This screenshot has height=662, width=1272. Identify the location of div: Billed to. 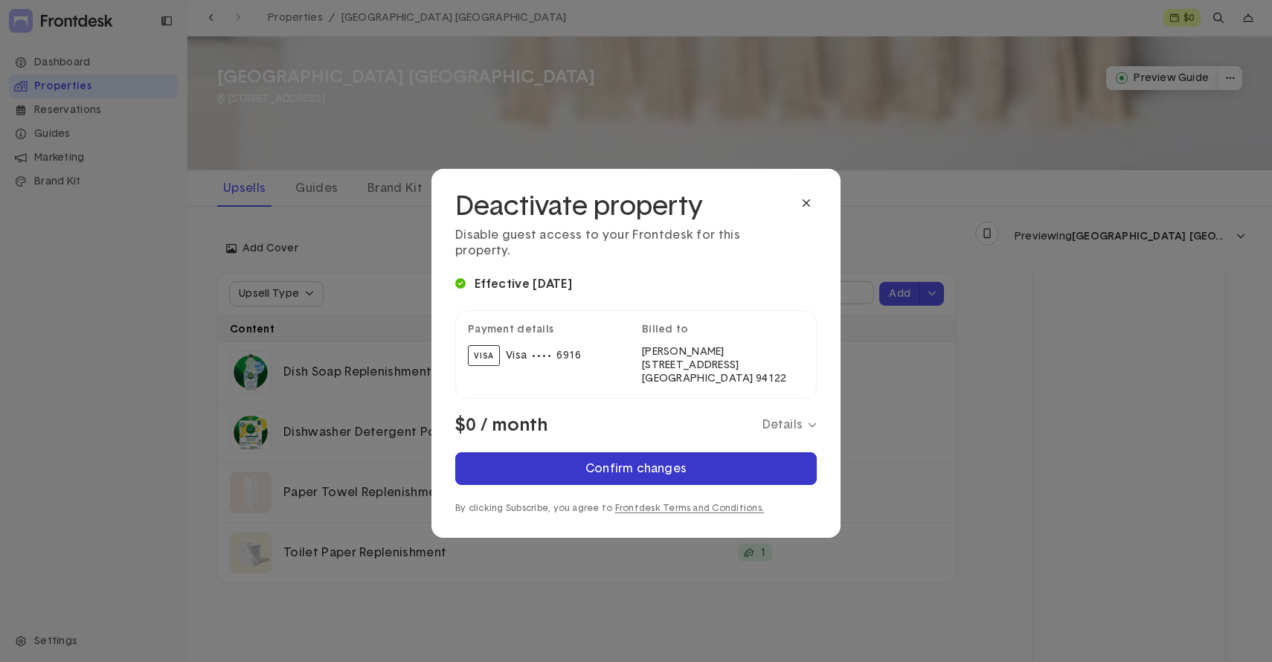
(723, 330).